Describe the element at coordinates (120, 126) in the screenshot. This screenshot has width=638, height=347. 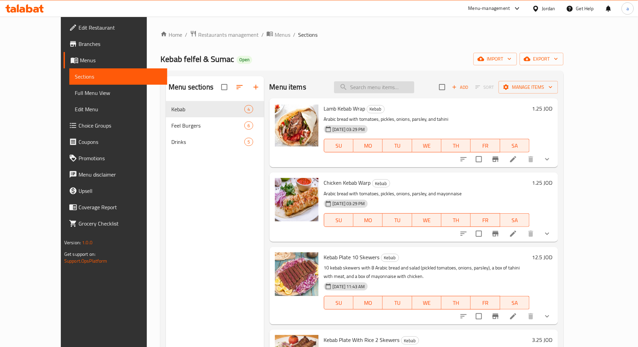
I see `span: Choice Groups` at that location.